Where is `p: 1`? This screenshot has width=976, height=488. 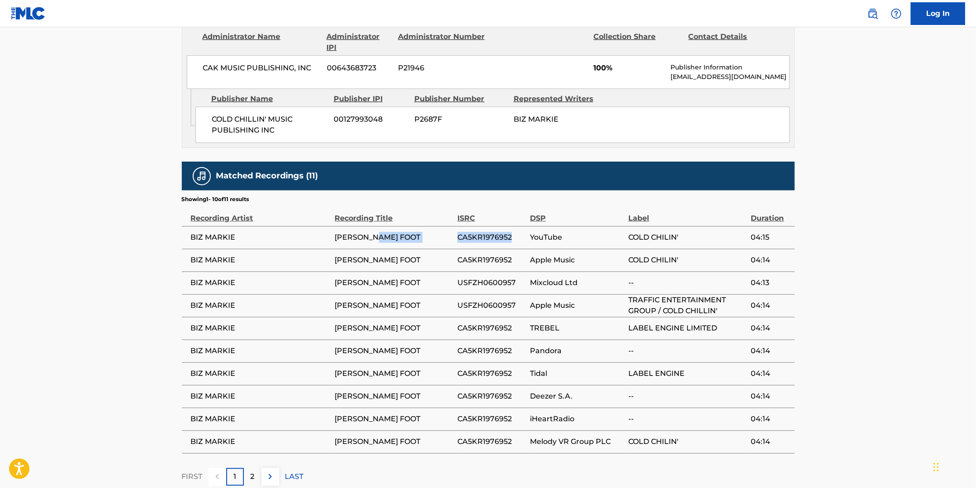
p: 1 is located at coordinates (235, 476).